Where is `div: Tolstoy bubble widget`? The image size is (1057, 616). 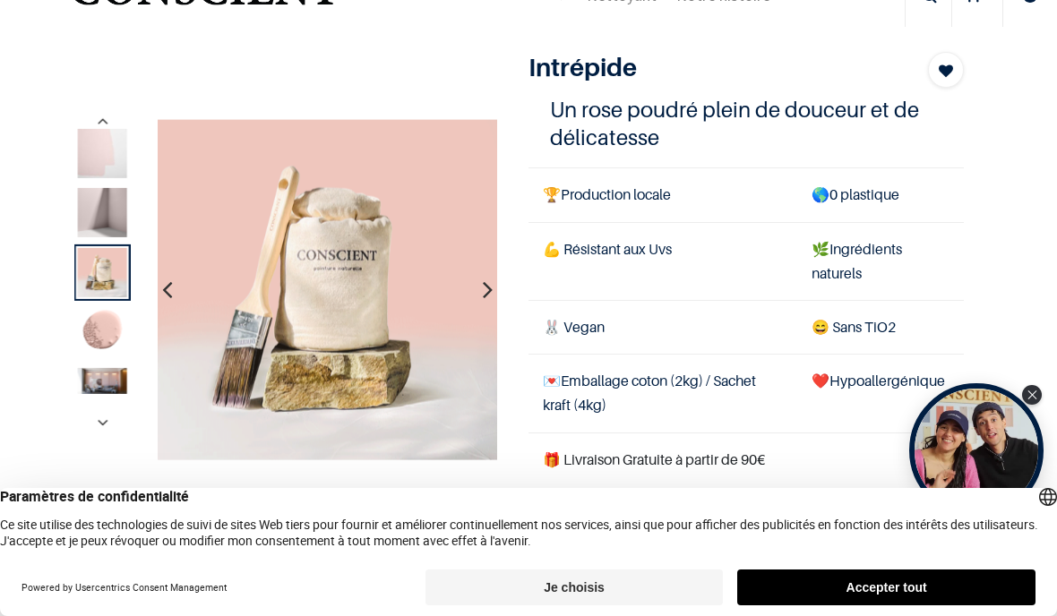 div: Tolstoy bubble widget is located at coordinates (976, 451).